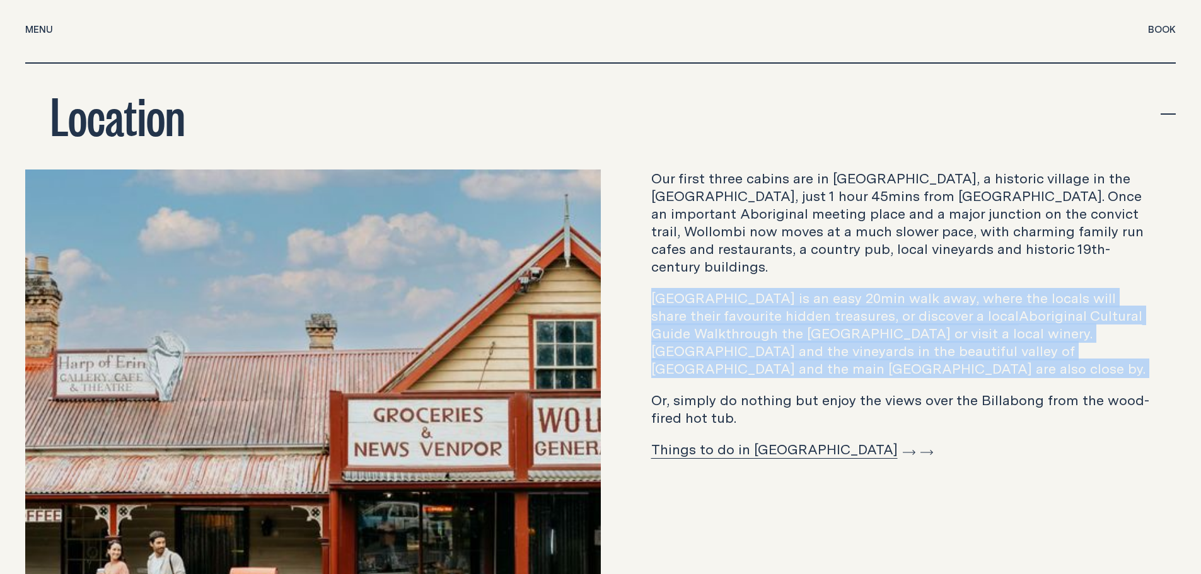 The width and height of the screenshot is (1201, 574). Describe the element at coordinates (896, 324) in the screenshot. I see `a: Aboriginal Cultural Guide Walk` at that location.